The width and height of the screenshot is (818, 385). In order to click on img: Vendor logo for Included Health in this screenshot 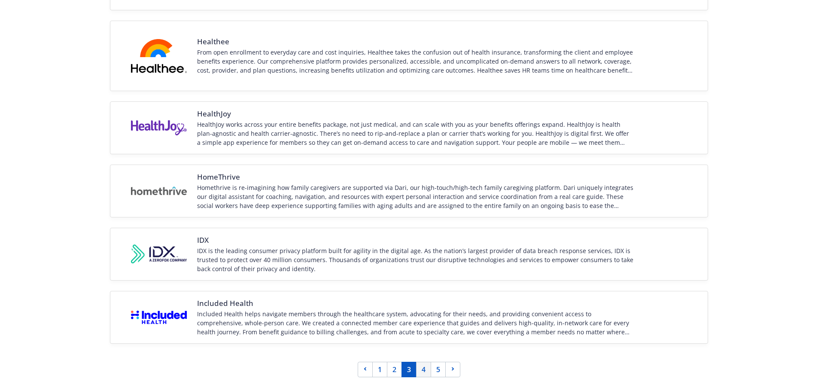, I will do `click(159, 317)`.